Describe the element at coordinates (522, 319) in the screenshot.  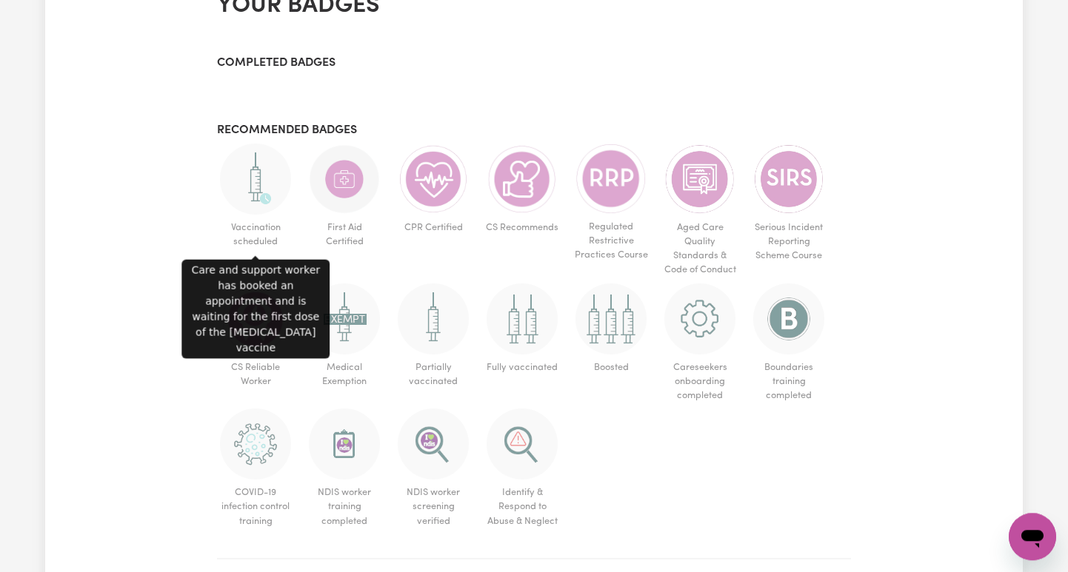
I see `img: Care and support worker has received 2 doses of COVID-19 vaccine` at that location.